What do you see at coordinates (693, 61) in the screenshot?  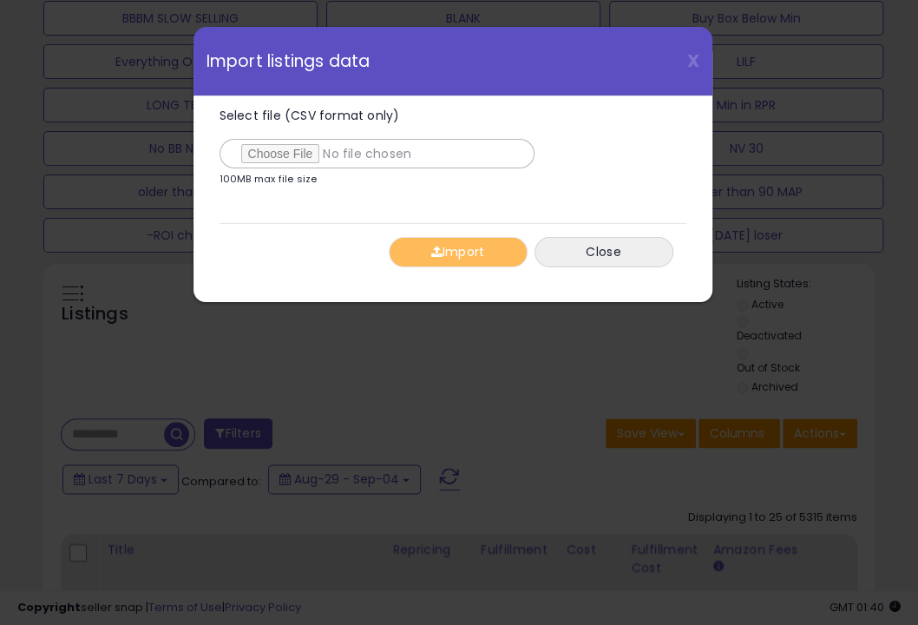 I see `span: X` at bounding box center [693, 61].